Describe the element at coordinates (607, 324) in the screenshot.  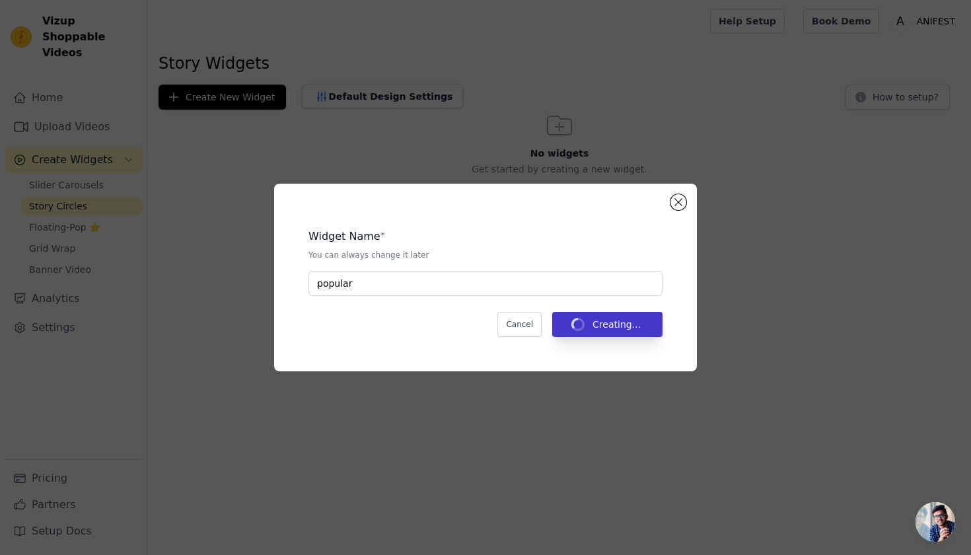
I see `button: Creating...` at that location.